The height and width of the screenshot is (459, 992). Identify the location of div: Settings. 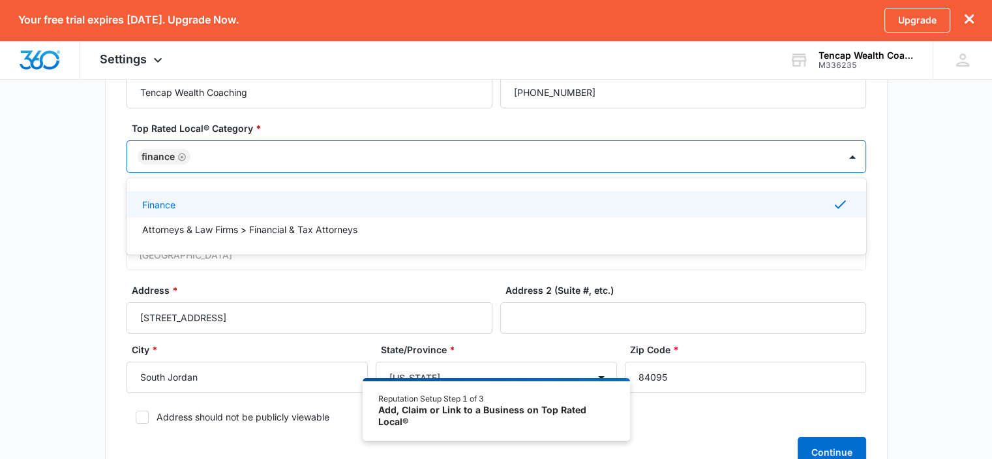
(132, 59).